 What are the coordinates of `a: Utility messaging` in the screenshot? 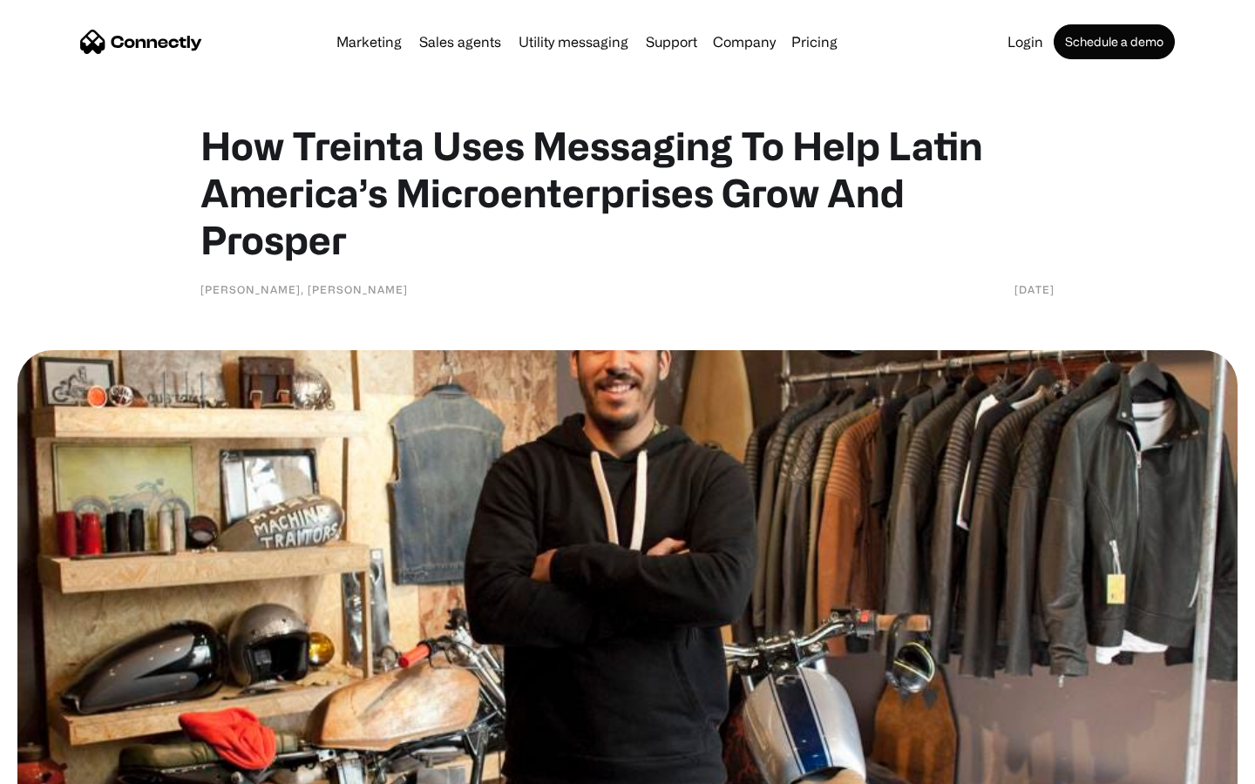 It's located at (574, 42).